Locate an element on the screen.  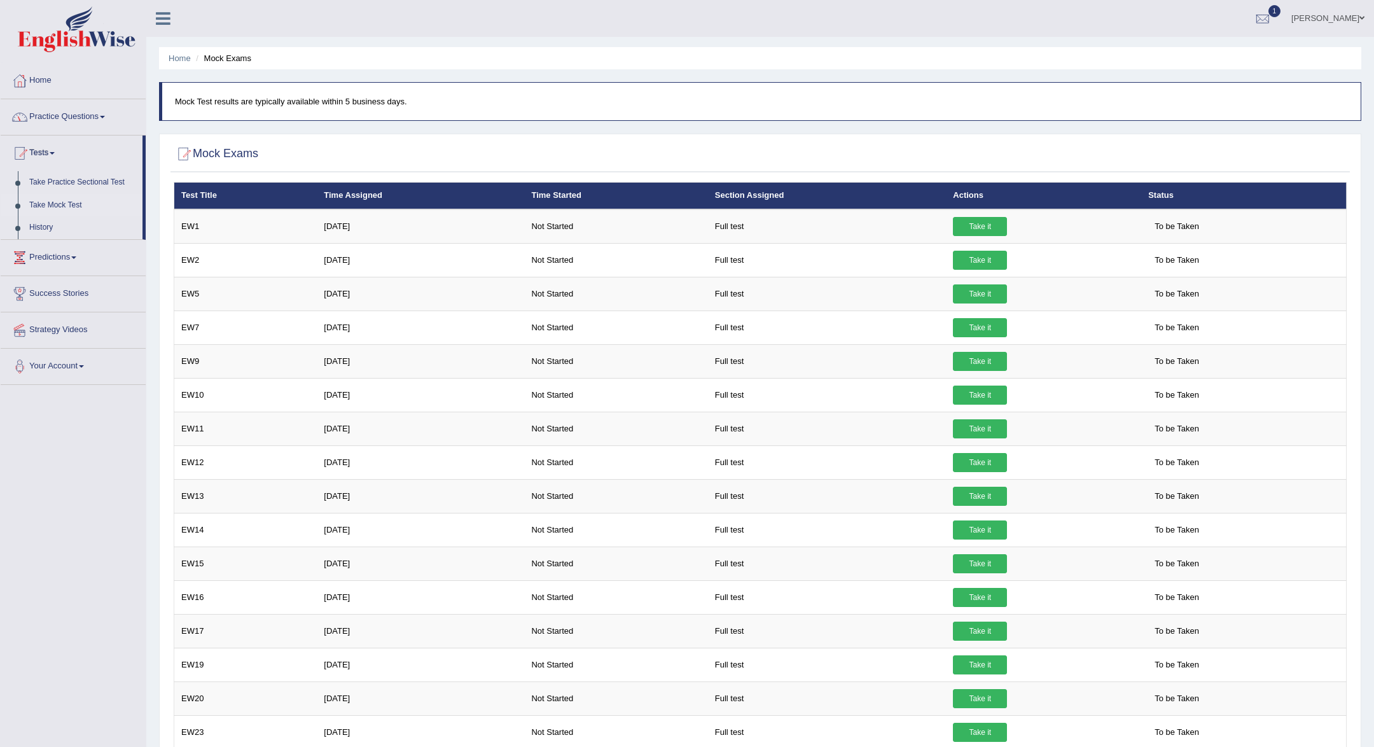
th: Section Assigned is located at coordinates (827, 196).